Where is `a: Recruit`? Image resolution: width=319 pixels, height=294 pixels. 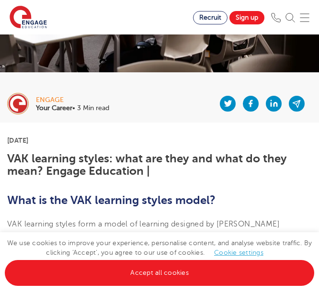 a: Recruit is located at coordinates (210, 18).